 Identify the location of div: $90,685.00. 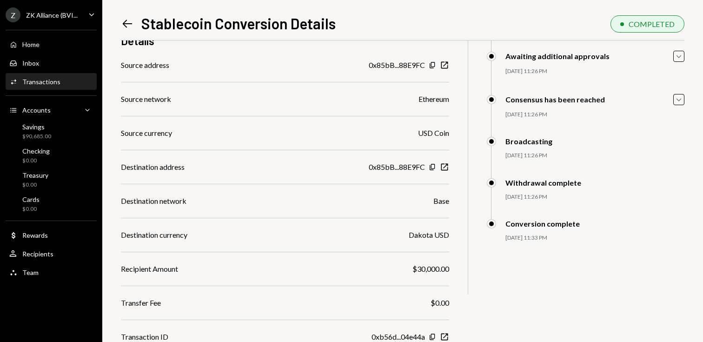
(37, 136).